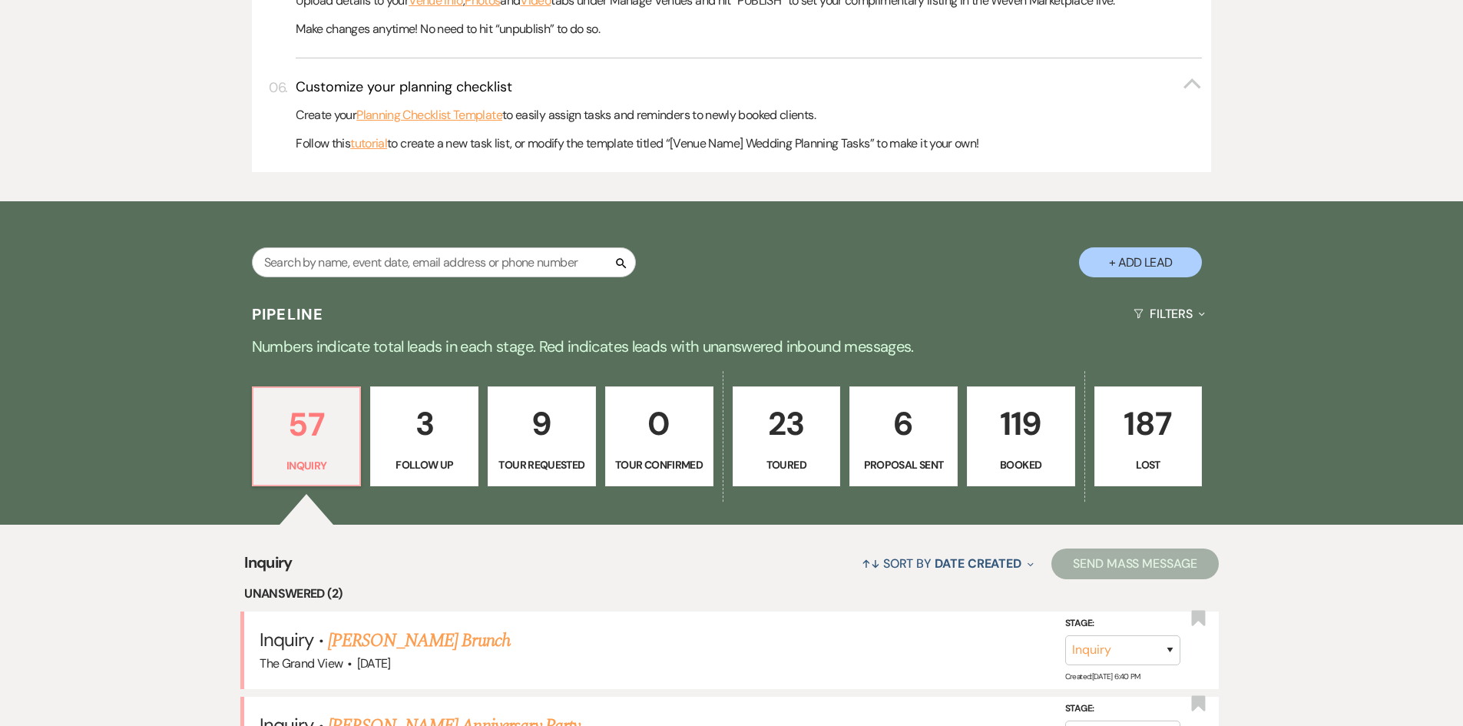 The height and width of the screenshot is (726, 1463). Describe the element at coordinates (659, 436) in the screenshot. I see `a: 0Tour Confirmed` at that location.